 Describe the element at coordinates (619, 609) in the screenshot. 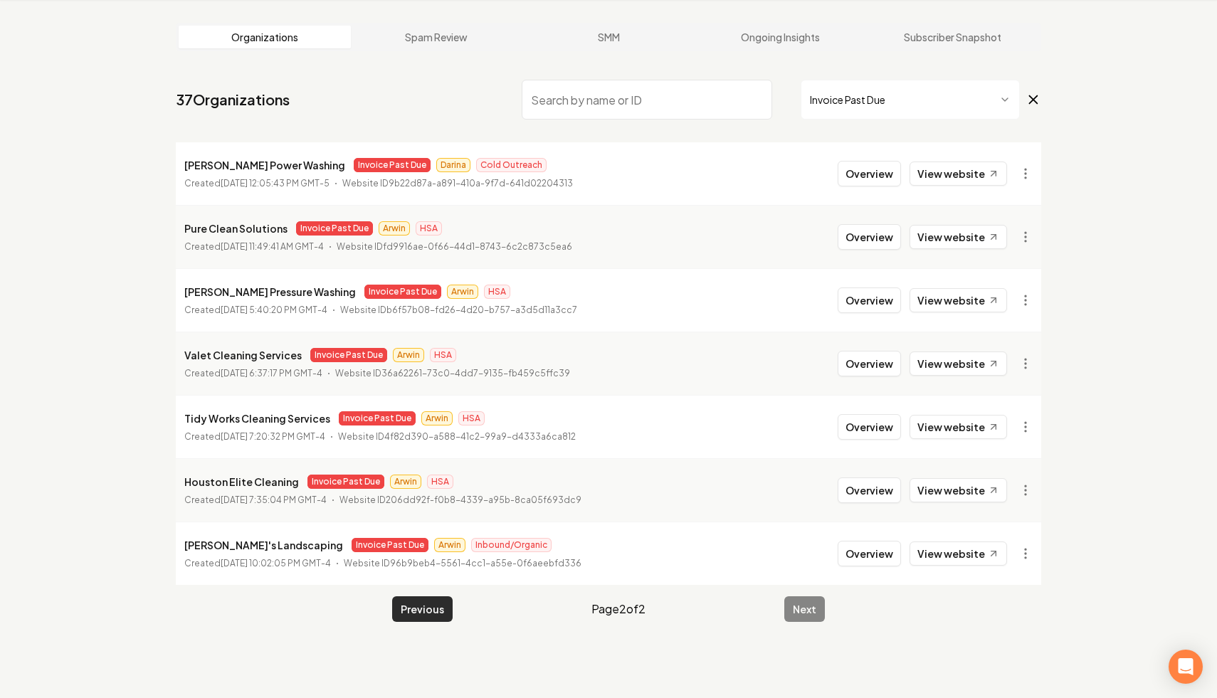

I see `span: Page 2 of 2` at that location.